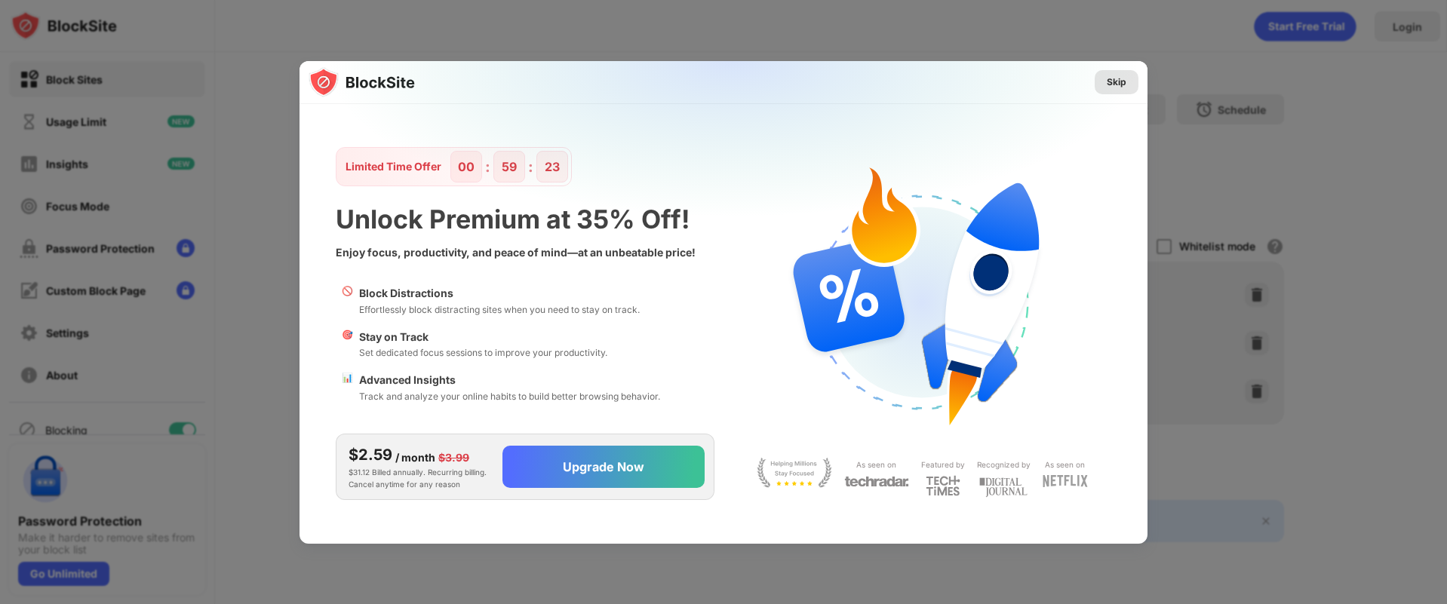  What do you see at coordinates (509, 380) in the screenshot?
I see `div: Advanced Insights` at bounding box center [509, 380].